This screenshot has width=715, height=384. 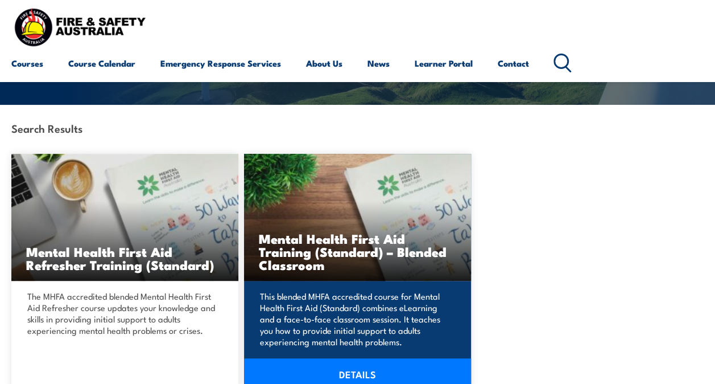 What do you see at coordinates (47, 127) in the screenshot?
I see `strong: Search Results` at bounding box center [47, 127].